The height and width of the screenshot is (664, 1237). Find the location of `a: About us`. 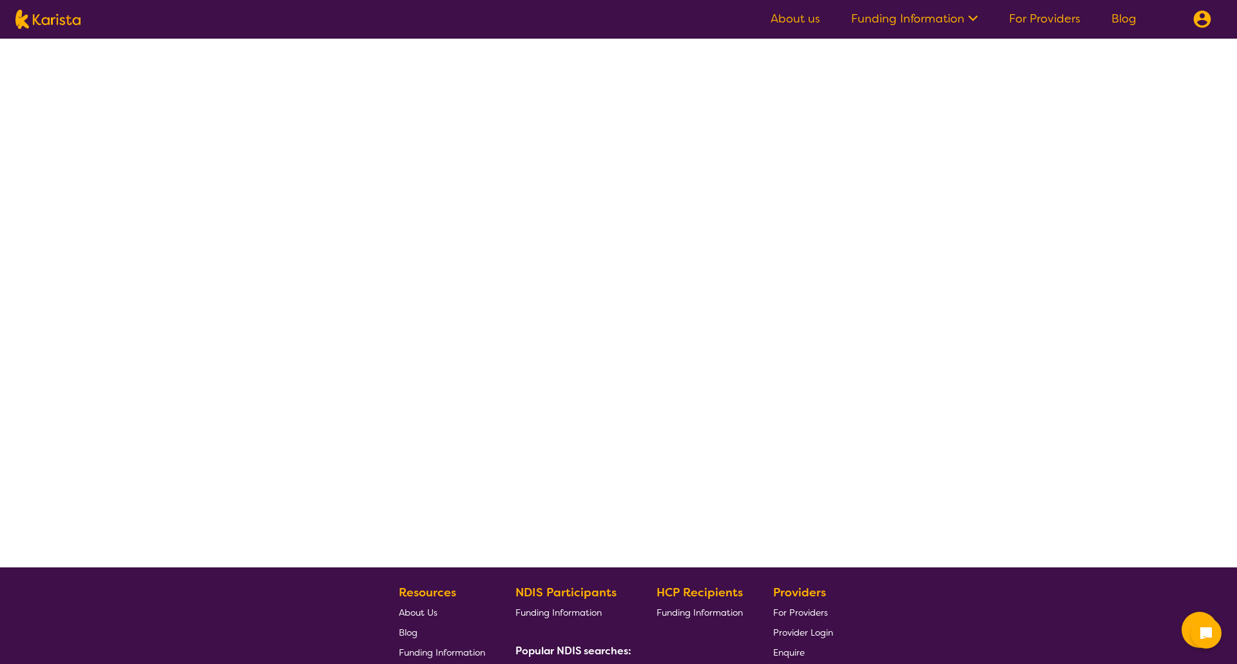

a: About us is located at coordinates (795, 19).